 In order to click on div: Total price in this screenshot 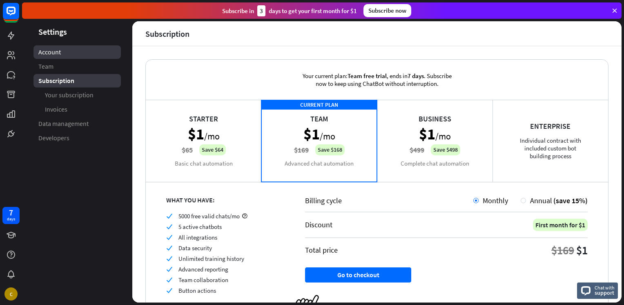, I will do `click(321, 250)`.